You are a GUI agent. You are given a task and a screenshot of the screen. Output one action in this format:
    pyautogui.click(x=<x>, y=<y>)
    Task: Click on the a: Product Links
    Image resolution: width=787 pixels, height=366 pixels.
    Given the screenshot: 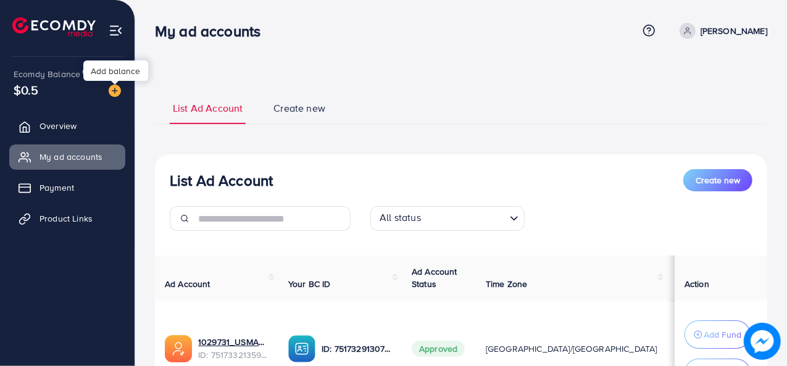 What is the action you would take?
    pyautogui.click(x=67, y=219)
    